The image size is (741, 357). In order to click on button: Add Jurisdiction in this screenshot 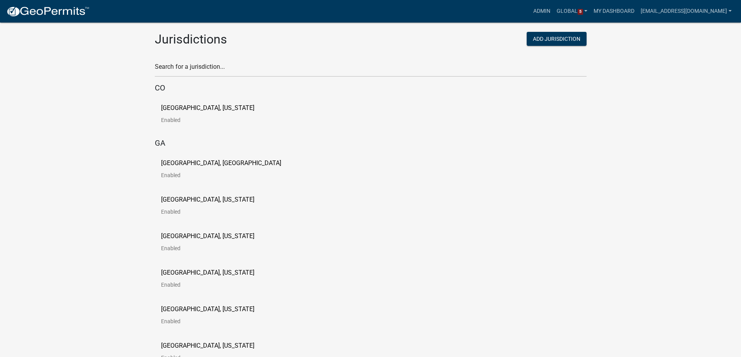, I will do `click(556, 39)`.